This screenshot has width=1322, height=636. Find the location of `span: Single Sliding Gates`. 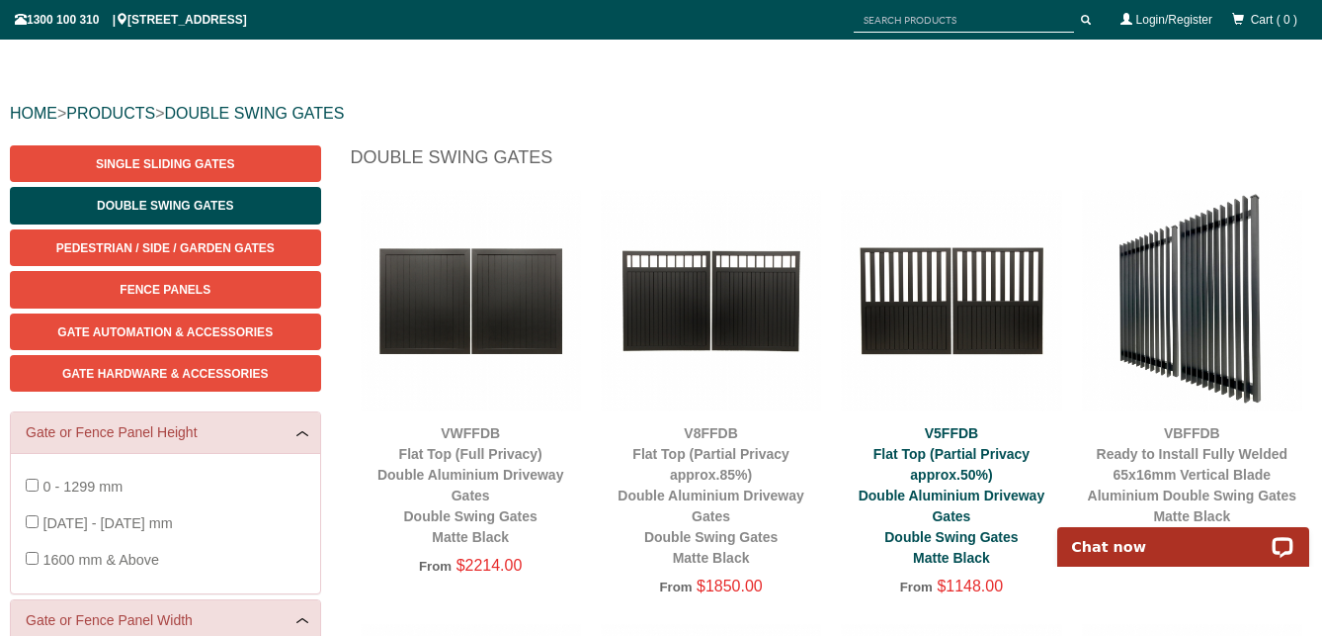

span: Single Sliding Gates is located at coordinates (165, 164).